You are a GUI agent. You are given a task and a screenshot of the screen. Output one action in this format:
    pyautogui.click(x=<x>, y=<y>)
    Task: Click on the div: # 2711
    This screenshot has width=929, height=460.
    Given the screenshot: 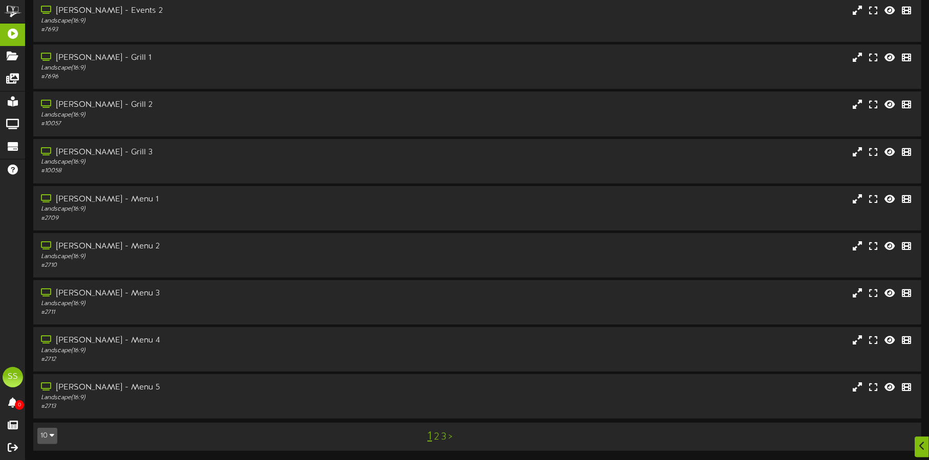 What is the action you would take?
    pyautogui.click(x=218, y=313)
    